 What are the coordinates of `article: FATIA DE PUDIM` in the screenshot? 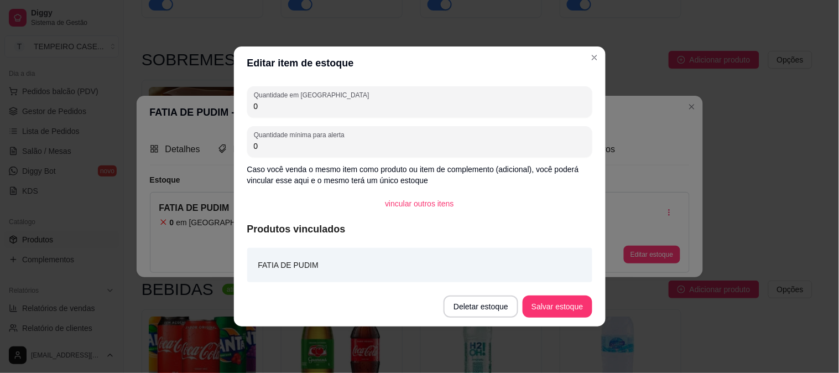 It's located at (288, 265).